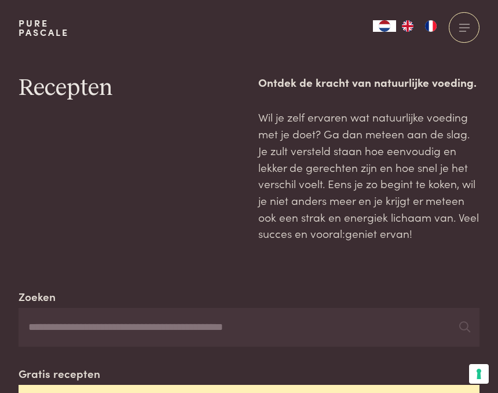 The height and width of the screenshot is (393, 498). What do you see at coordinates (37, 296) in the screenshot?
I see `label: Zoeken` at bounding box center [37, 296].